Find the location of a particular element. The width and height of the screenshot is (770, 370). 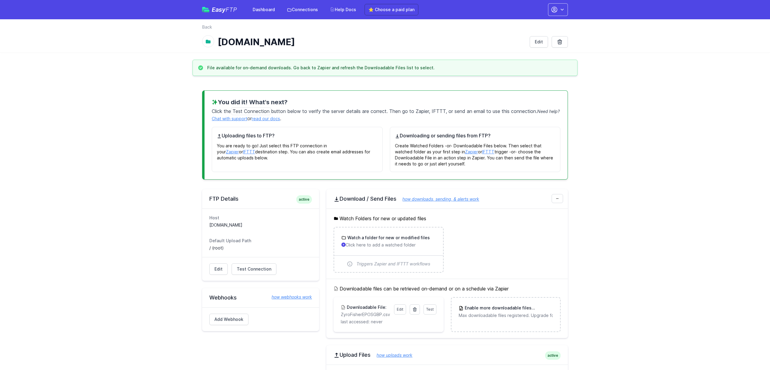

h2: Download / Send Files is located at coordinates (447, 199).